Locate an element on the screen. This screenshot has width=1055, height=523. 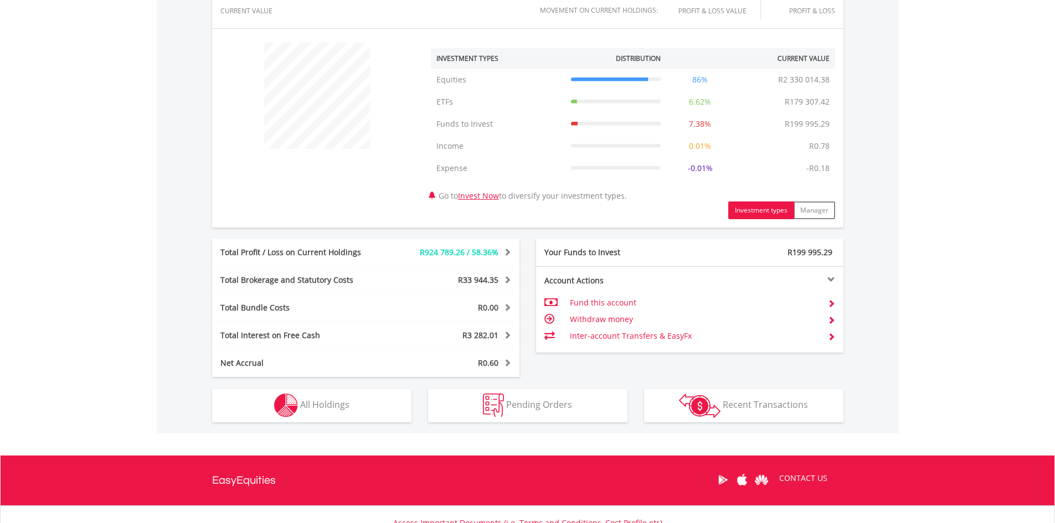
span: R199 995.29 is located at coordinates (810, 252).